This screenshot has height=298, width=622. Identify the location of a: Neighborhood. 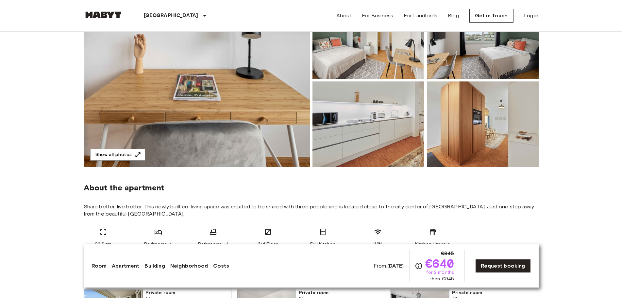
(189, 266).